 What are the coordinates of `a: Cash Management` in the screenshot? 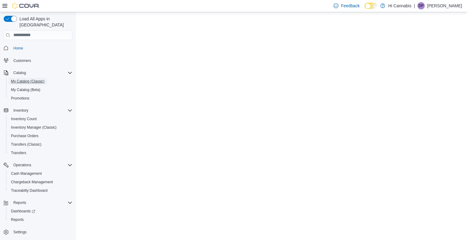 It's located at (26, 174).